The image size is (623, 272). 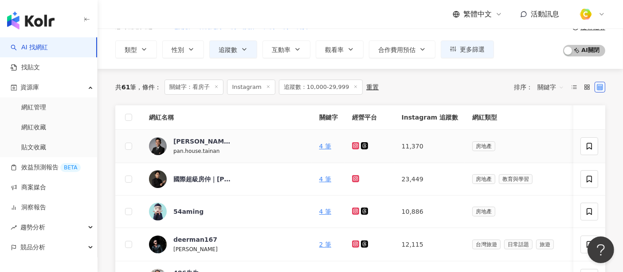 What do you see at coordinates (149, 87) in the screenshot?
I see `span: 條件 ：` at bounding box center [149, 87].